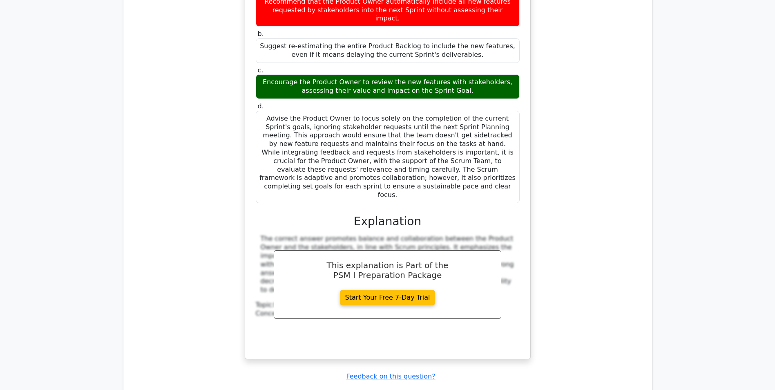 The image size is (775, 390). Describe the element at coordinates (391, 376) in the screenshot. I see `u: Feedback on this question?` at that location.